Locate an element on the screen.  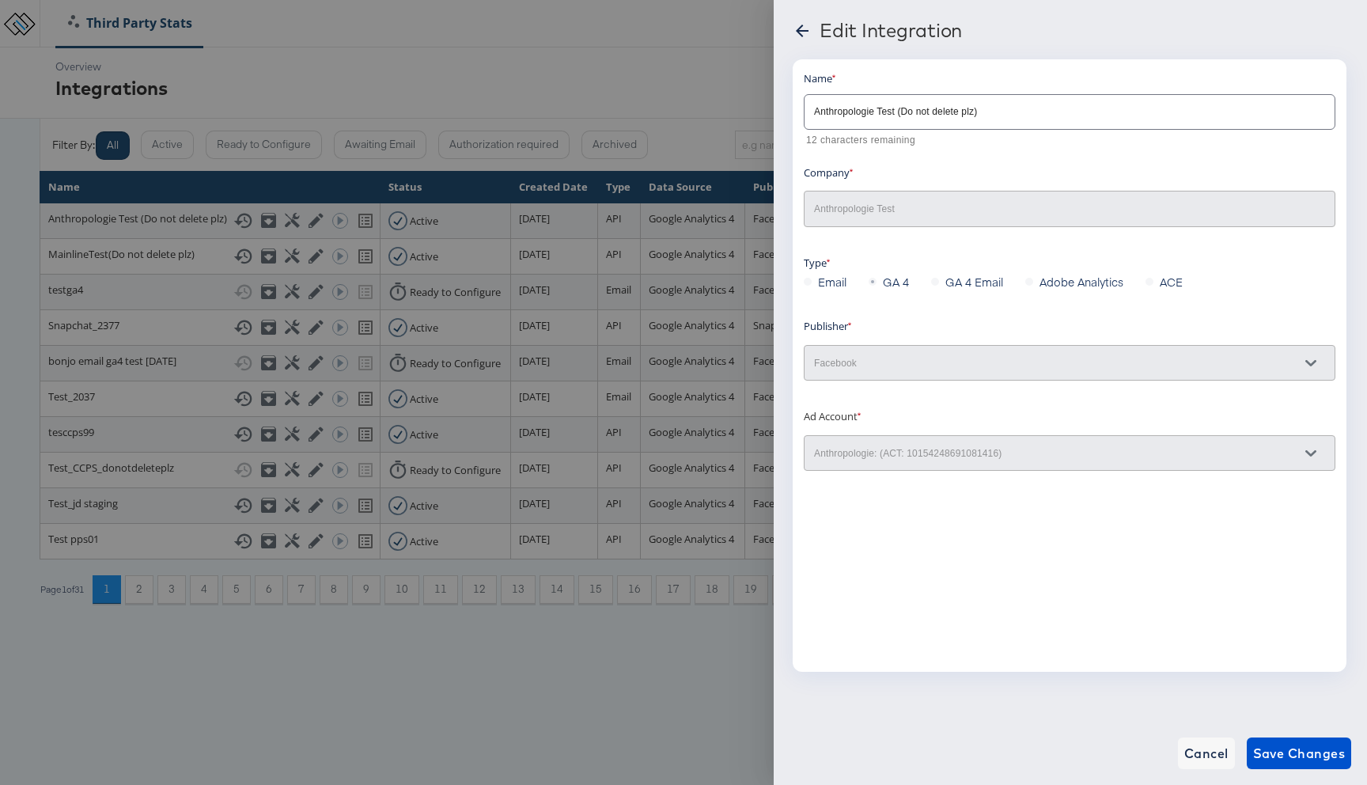
label: Name is located at coordinates (820, 78).